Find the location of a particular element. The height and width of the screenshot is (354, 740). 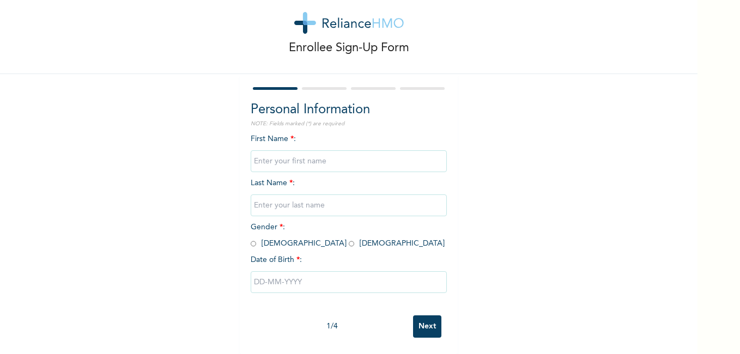

h2: Personal Information is located at coordinates (349, 110).